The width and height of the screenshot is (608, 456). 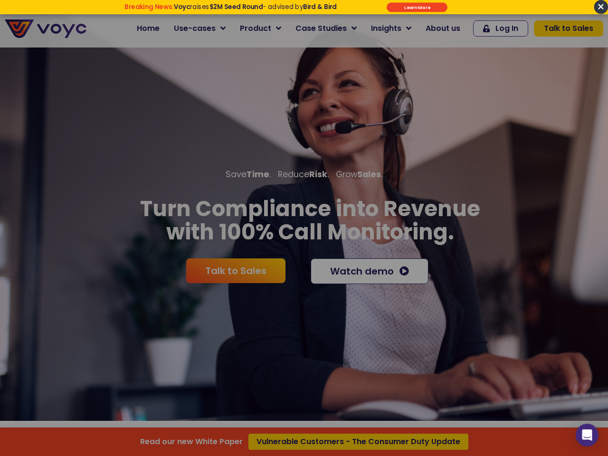 What do you see at coordinates (236, 7) in the screenshot?
I see `strong: $2M Seed Round` at bounding box center [236, 7].